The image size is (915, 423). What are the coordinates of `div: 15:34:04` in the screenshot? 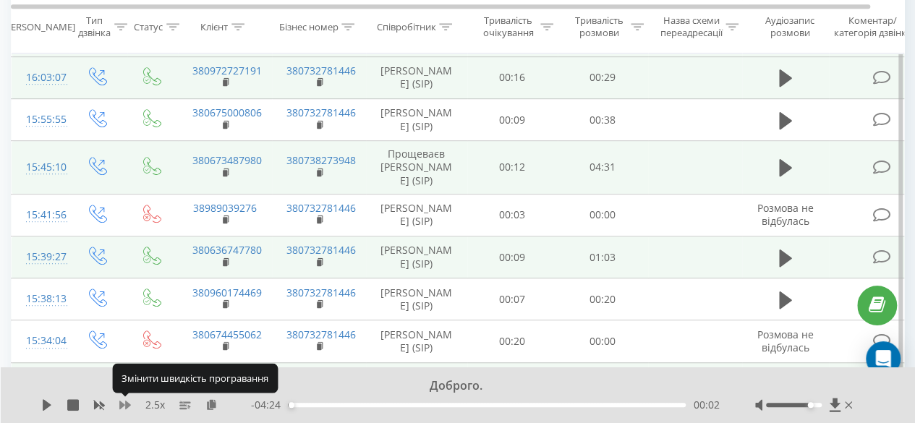 It's located at (41, 341).